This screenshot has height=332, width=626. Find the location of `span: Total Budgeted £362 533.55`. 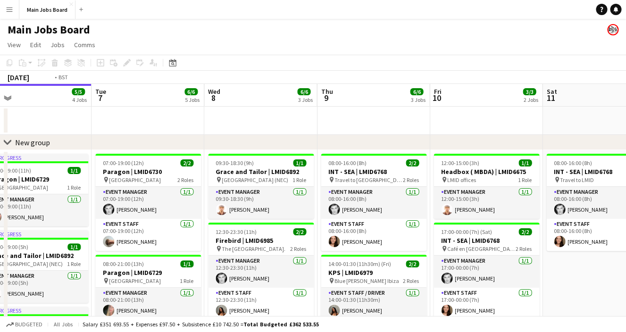

span: Total Budgeted £362 533.55 is located at coordinates (281, 324).